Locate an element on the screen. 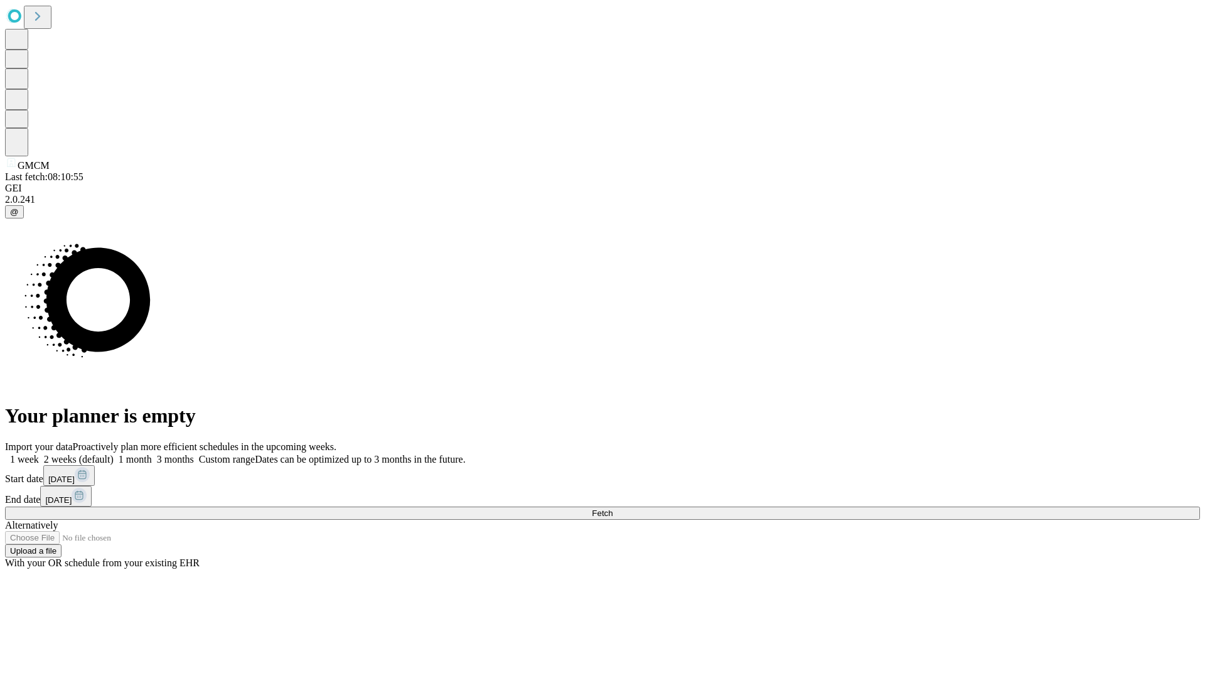 This screenshot has width=1205, height=678. span: Alternatively is located at coordinates (31, 525).